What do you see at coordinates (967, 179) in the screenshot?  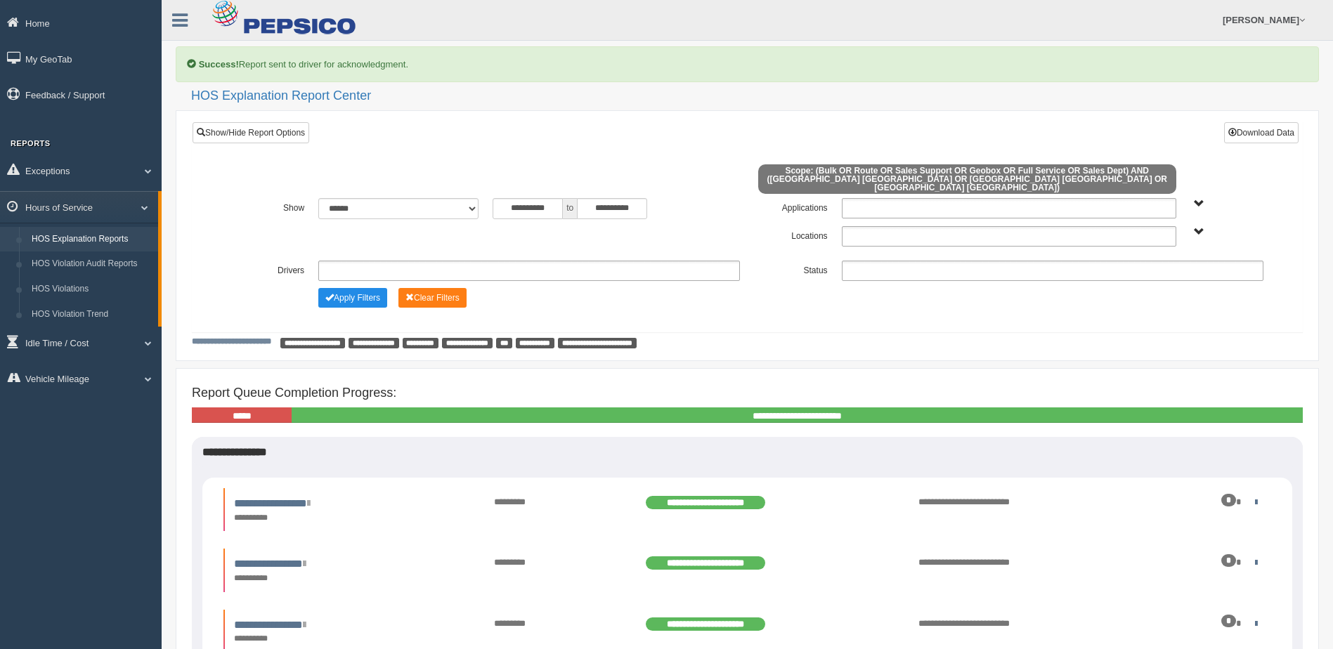 I see `span: Scope: (Bulk OR Route OR Sales Support OR Geobox OR Full Service OR Sales Dept) AND ([GEOGRAPHIC_...` at bounding box center [967, 179].